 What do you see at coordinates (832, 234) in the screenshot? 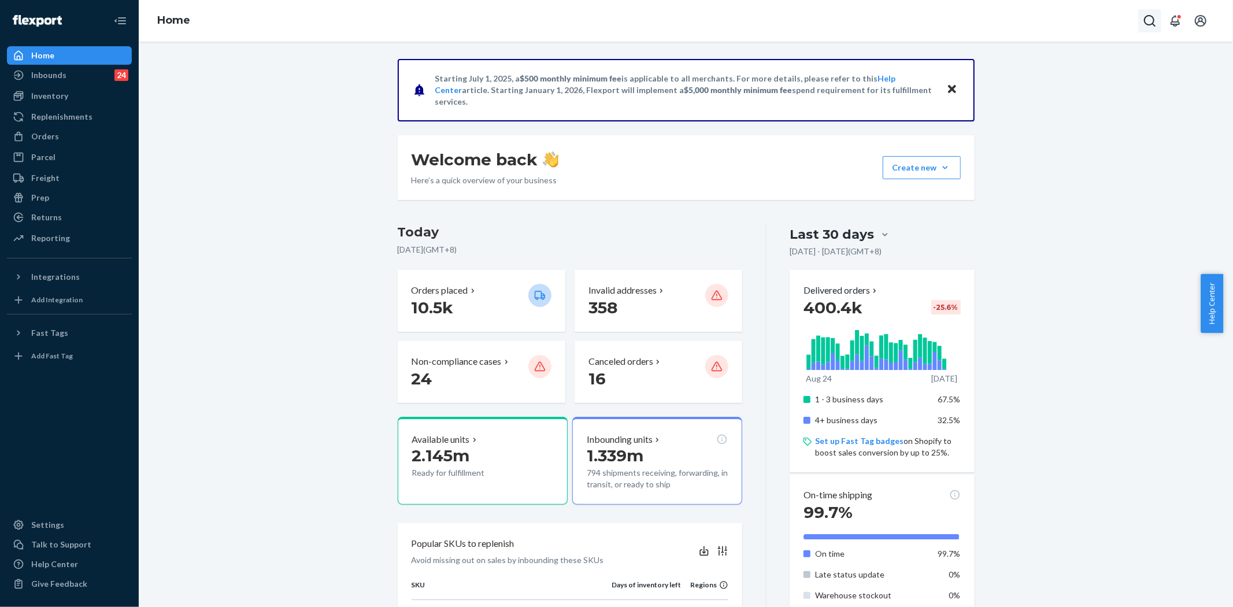
I see `div: Last 30 days` at bounding box center [832, 234].